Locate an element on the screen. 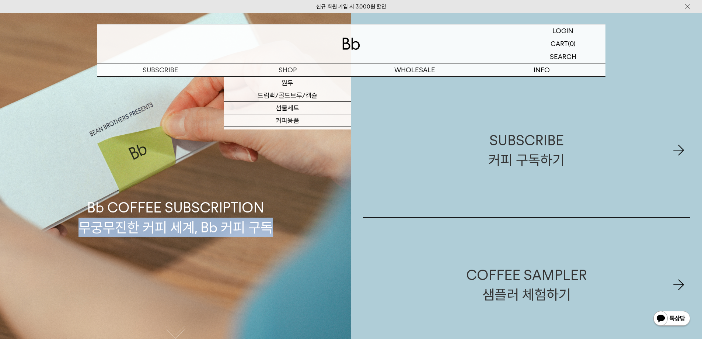 Image resolution: width=702 pixels, height=339 pixels. p: LOGIN is located at coordinates (563, 31).